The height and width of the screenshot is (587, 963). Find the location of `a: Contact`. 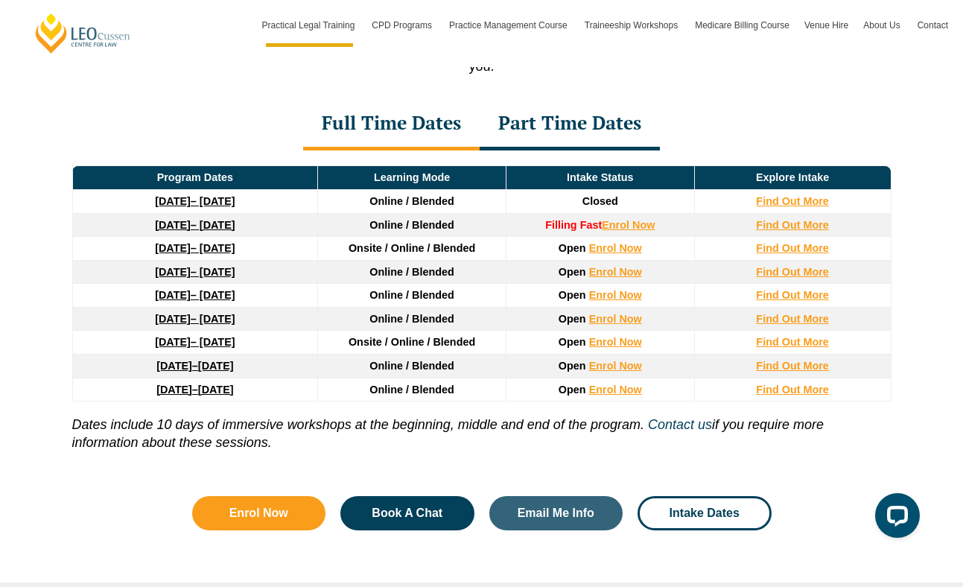

a: Contact is located at coordinates (932, 25).